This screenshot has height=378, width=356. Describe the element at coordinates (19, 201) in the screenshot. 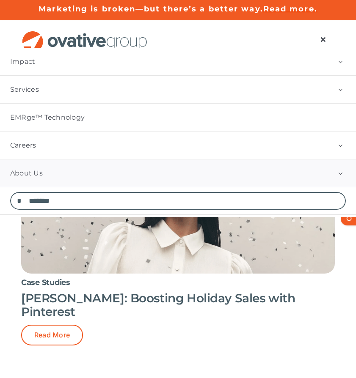

I see `input: Search` at that location.